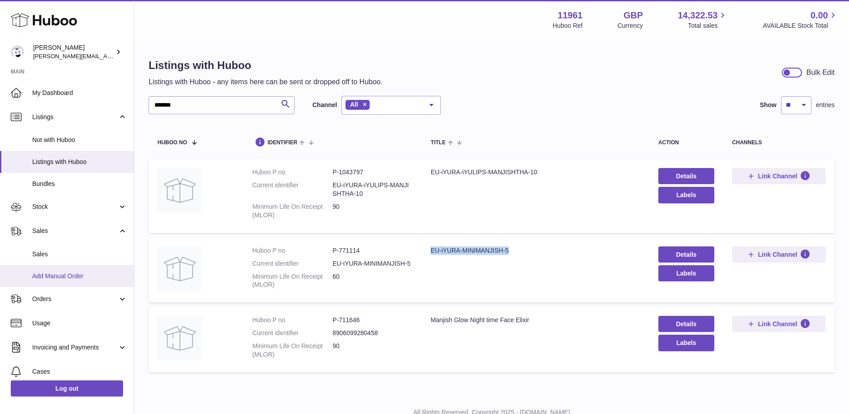 This screenshot has width=849, height=414. What do you see at coordinates (67, 388) in the screenshot?
I see `a: Log out` at bounding box center [67, 388].